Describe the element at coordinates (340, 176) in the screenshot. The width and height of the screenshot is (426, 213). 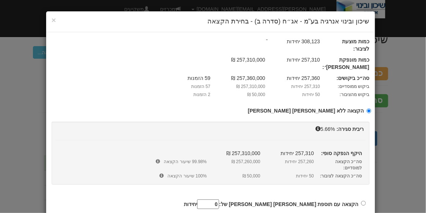
I see `label: סה״כ הקצאה לציבור:` at that location.